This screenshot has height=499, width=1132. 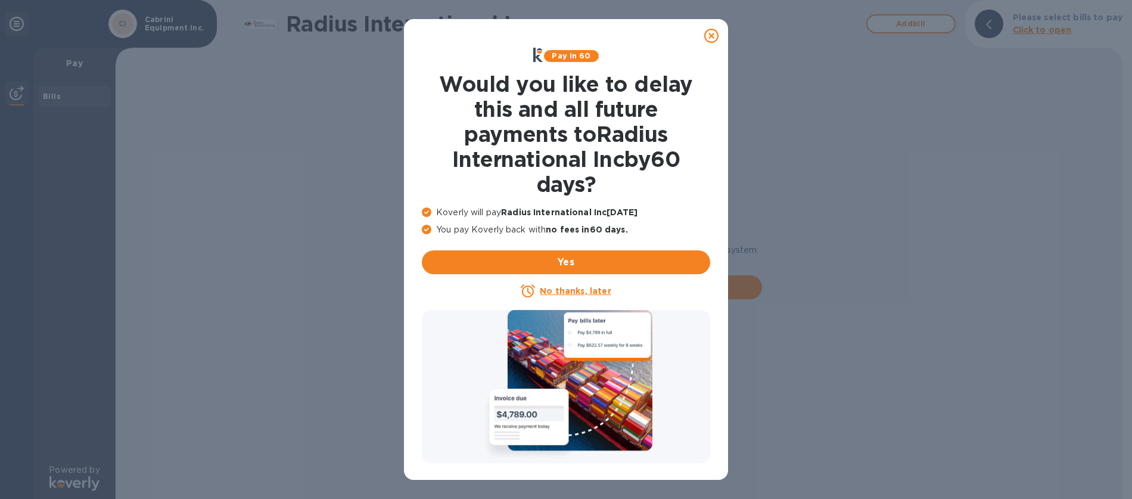 I want to click on p: You pay Koverly back with, so click(x=566, y=229).